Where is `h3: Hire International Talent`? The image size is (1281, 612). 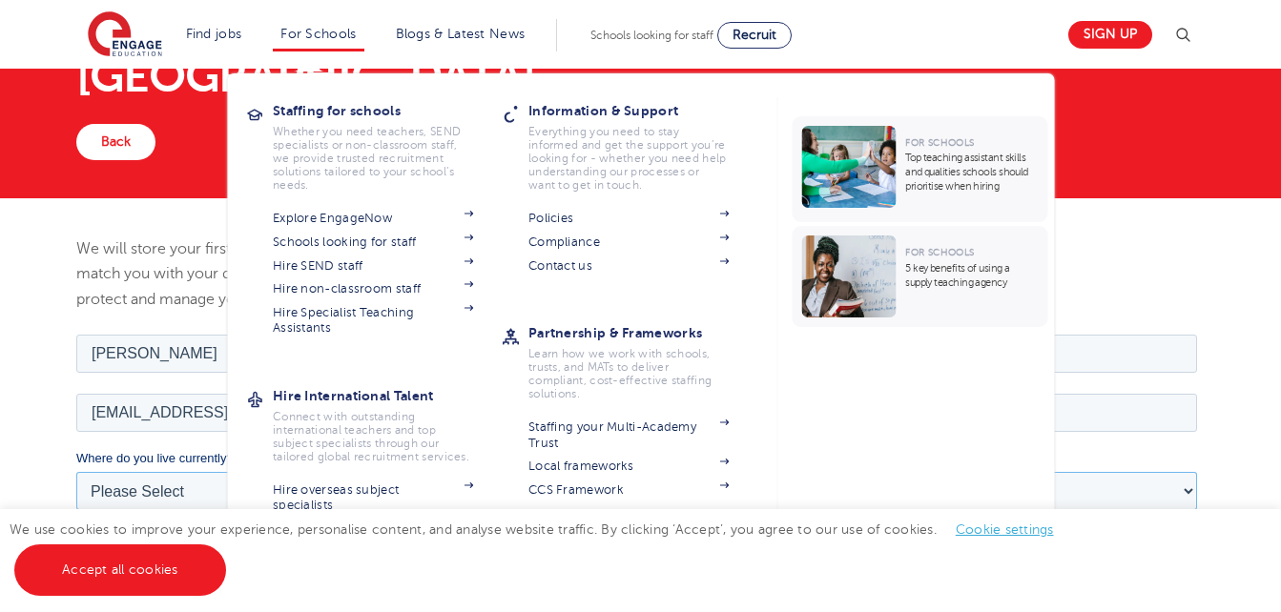
h3: Hire International Talent is located at coordinates (387, 396).